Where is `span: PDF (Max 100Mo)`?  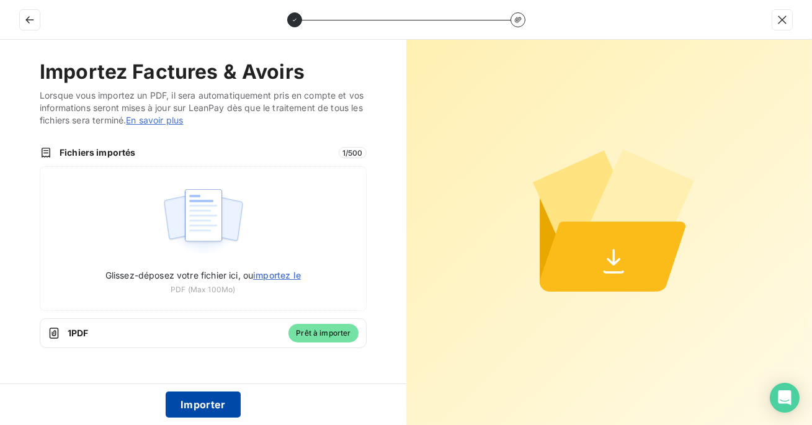
span: PDF (Max 100Mo) is located at coordinates (203, 290).